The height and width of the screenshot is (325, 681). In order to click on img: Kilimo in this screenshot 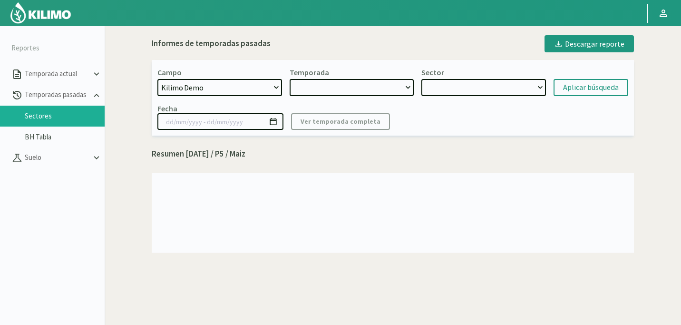, I will do `click(40, 13)`.